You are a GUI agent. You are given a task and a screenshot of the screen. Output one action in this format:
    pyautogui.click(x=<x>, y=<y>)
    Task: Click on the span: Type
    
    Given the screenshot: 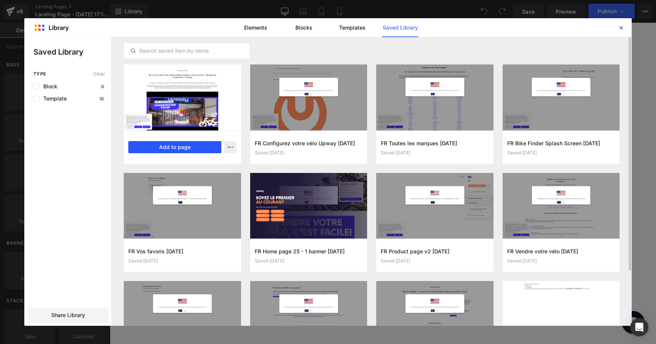 What is the action you would take?
    pyautogui.click(x=40, y=74)
    